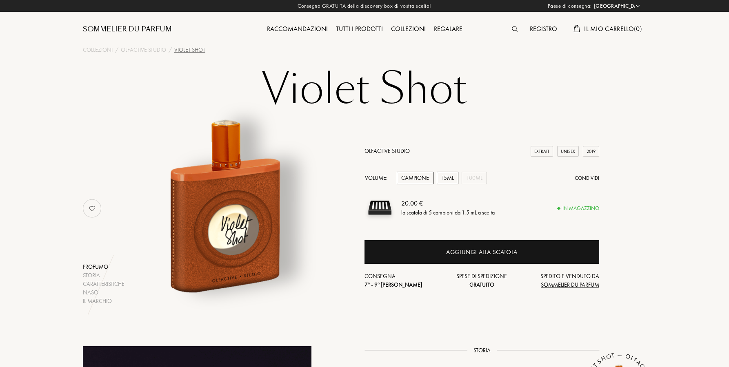 Image resolution: width=729 pixels, height=367 pixels. What do you see at coordinates (92, 209) in the screenshot?
I see `img: no_like_p.png` at bounding box center [92, 209].